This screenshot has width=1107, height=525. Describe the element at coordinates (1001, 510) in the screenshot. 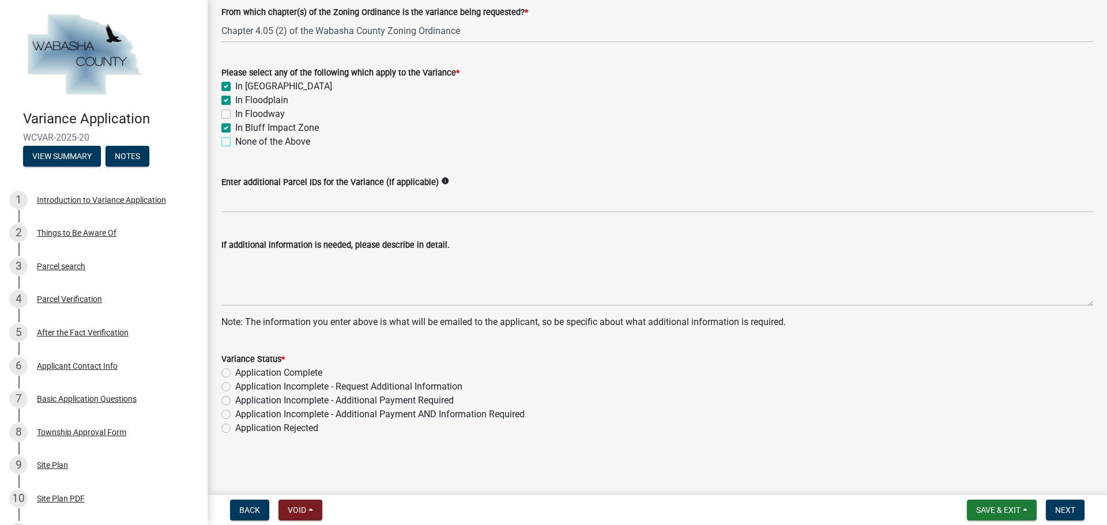

I see `button: Save & Exit` at that location.